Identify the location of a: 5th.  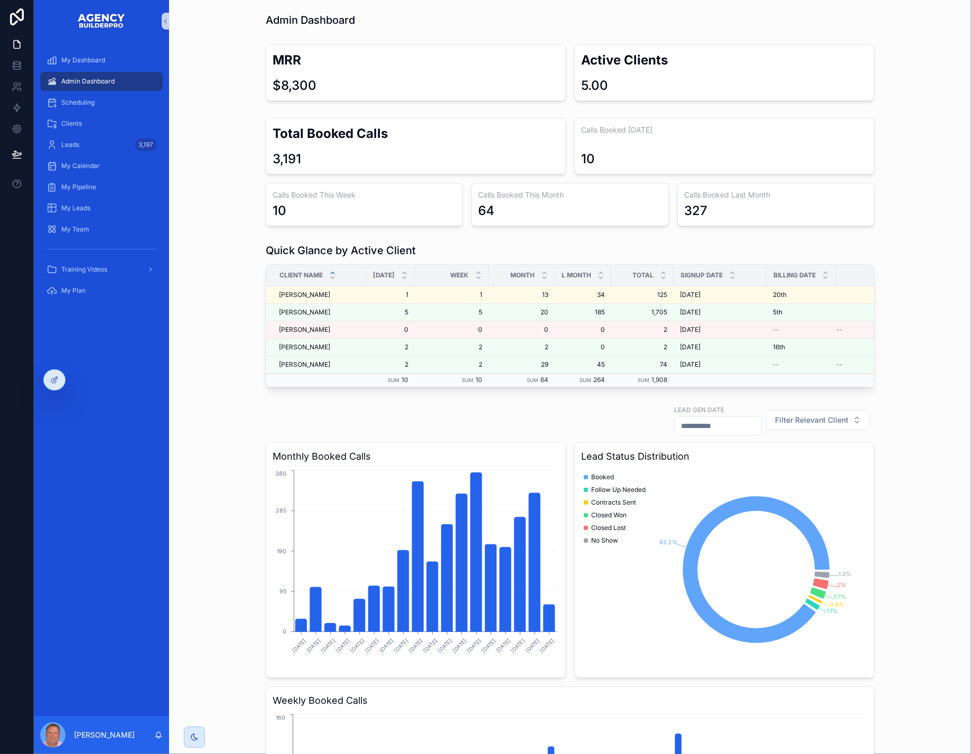
(801, 312).